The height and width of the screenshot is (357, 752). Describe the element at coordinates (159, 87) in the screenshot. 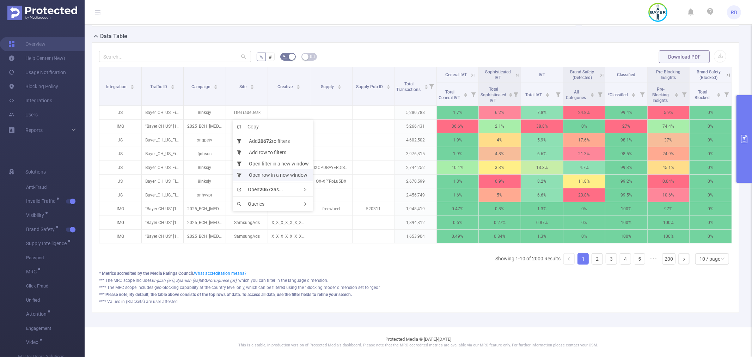

I see `span: Traffic ID` at that location.